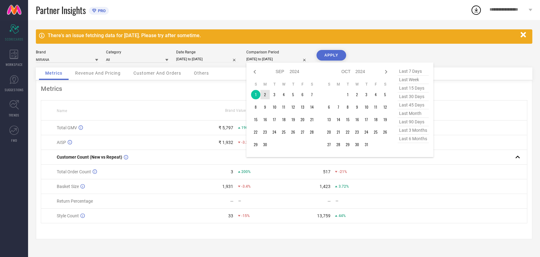 The height and width of the screenshot is (257, 540). I want to click on td: Sat Oct 26 2024, so click(385, 132).